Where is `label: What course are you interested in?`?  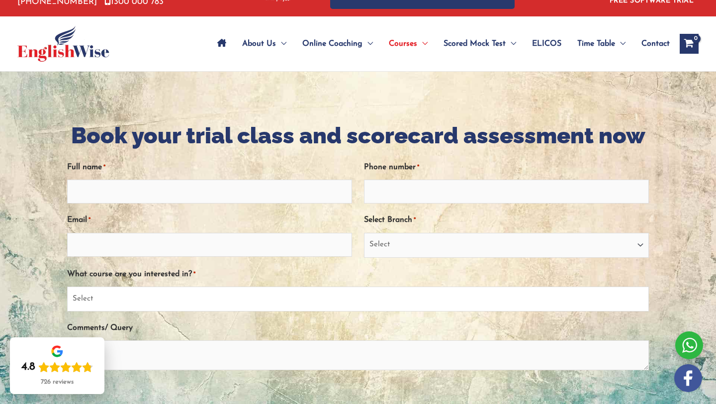 label: What course are you interested in? is located at coordinates (131, 274).